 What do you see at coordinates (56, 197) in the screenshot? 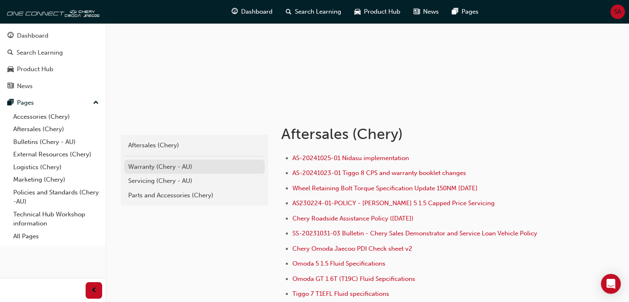
I see `a: Policies and Standards (Chery -AU)` at bounding box center [56, 197].